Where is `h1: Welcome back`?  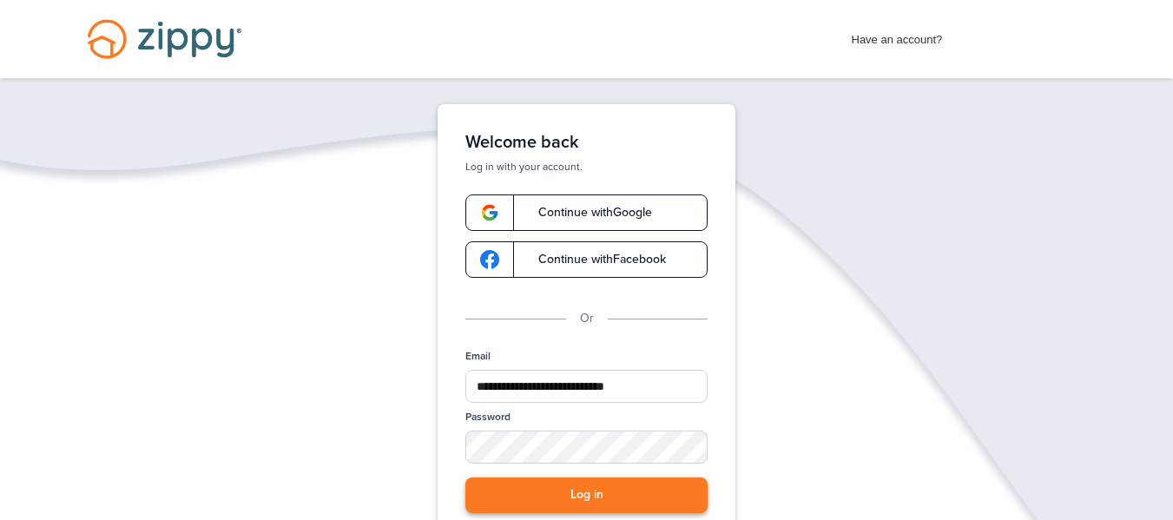 h1: Welcome back is located at coordinates (586, 142).